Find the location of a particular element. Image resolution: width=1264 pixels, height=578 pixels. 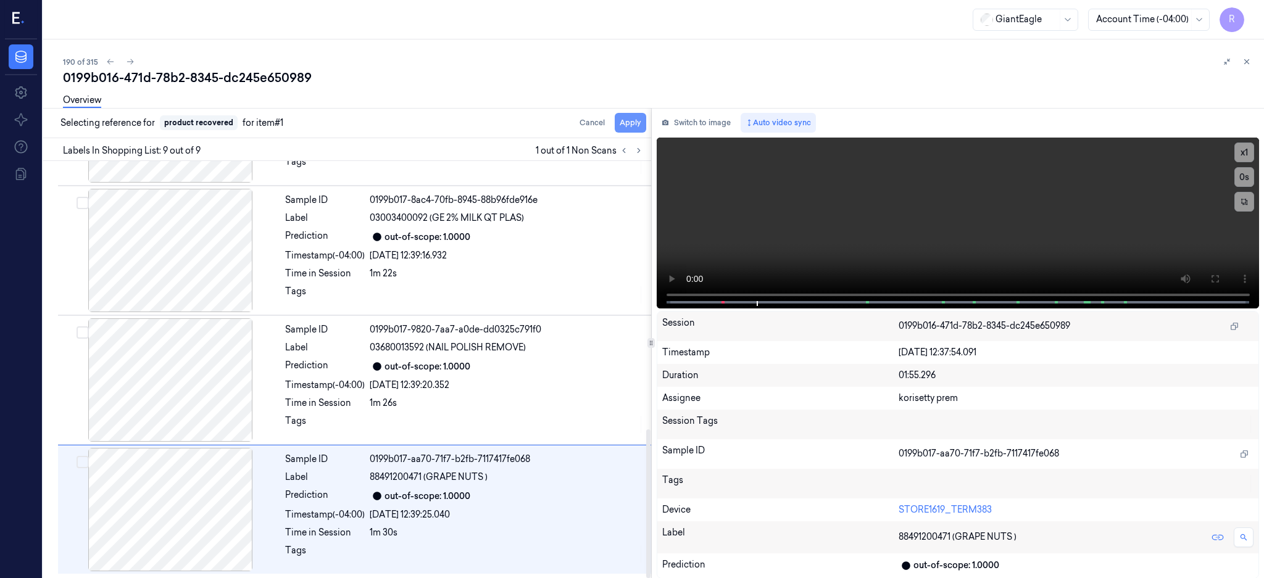

span: 190 of 315 is located at coordinates (80, 62).